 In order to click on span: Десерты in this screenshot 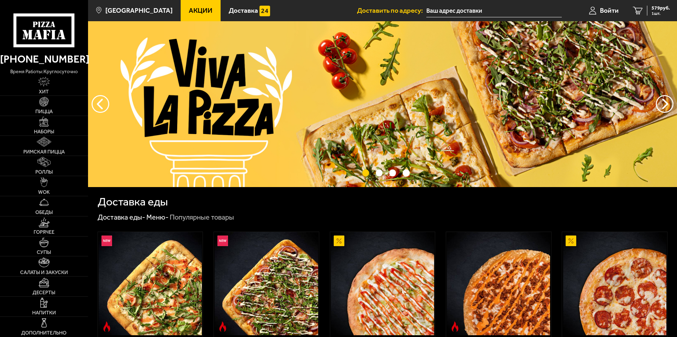, I will do `click(44, 293)`.